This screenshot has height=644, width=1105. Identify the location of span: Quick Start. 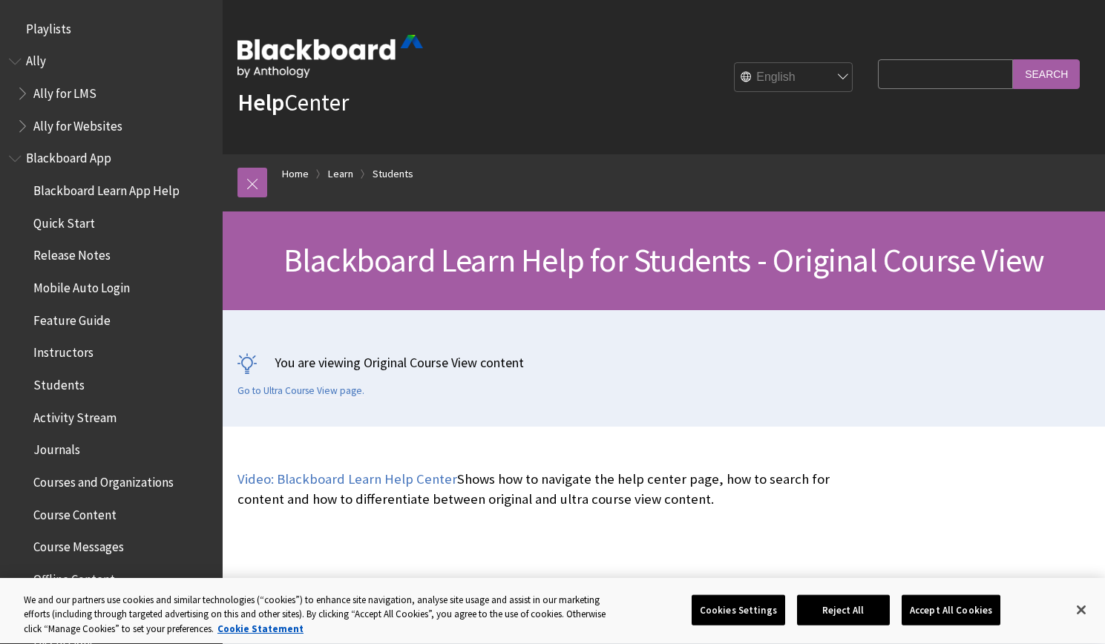
(64, 220).